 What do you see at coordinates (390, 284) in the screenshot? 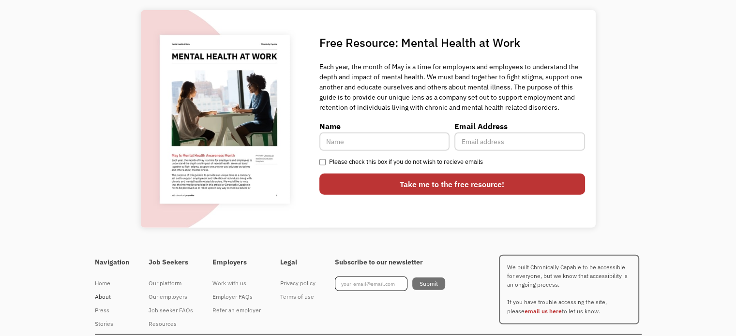
I see `form: Footer Newsletter` at bounding box center [390, 284].